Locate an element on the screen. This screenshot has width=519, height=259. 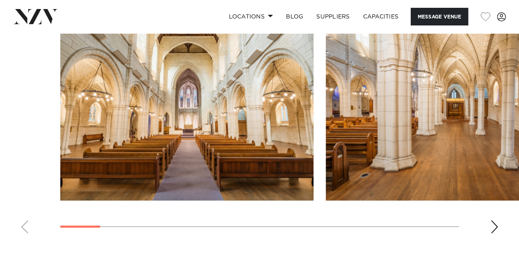
a: SUPPLIERS is located at coordinates (333, 16).